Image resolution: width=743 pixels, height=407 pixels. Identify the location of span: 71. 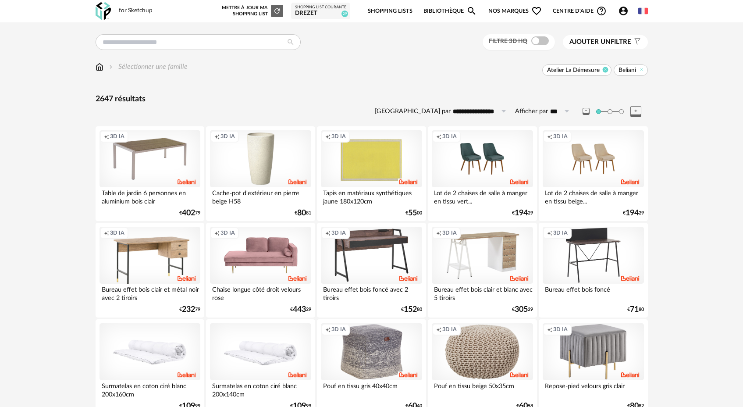
(634, 309).